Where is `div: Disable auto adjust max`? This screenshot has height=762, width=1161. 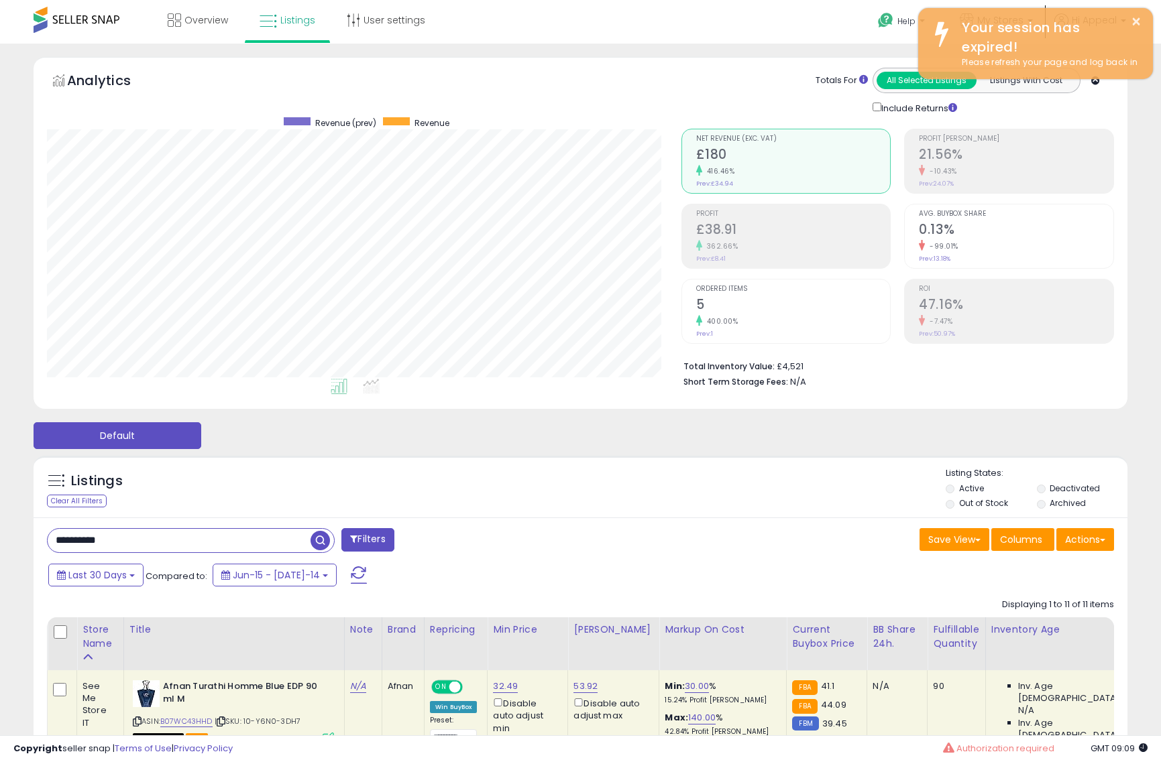 div: Disable auto adjust max is located at coordinates (611, 709).